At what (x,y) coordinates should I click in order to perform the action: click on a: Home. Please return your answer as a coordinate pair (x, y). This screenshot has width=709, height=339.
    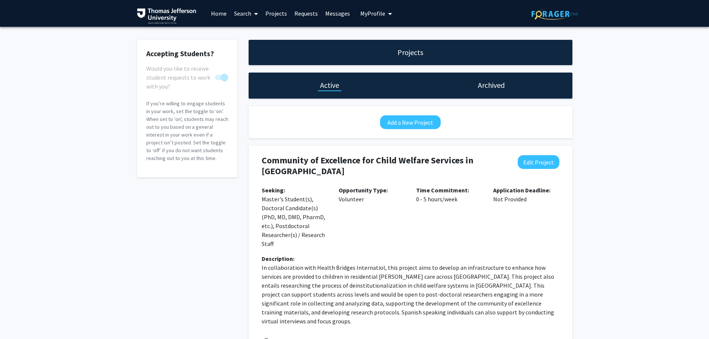
    Looking at the image, I should click on (219, 13).